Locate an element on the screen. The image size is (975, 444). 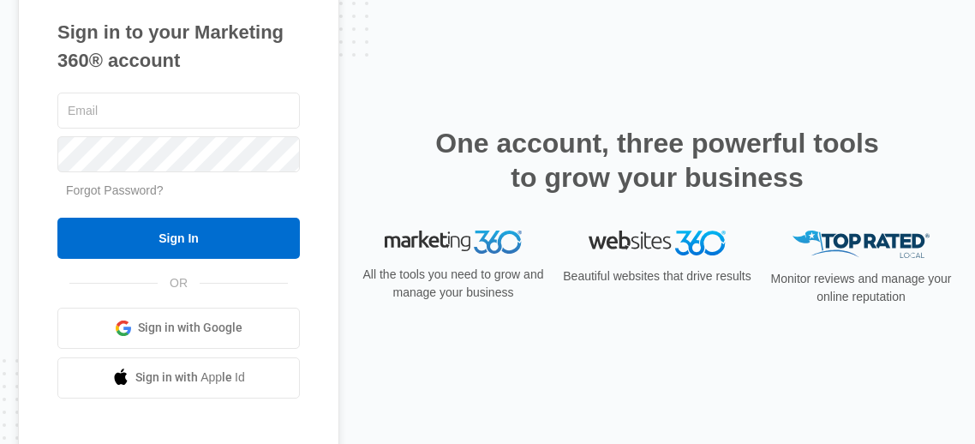
p: Beautiful websites that drive results is located at coordinates (657, 276).